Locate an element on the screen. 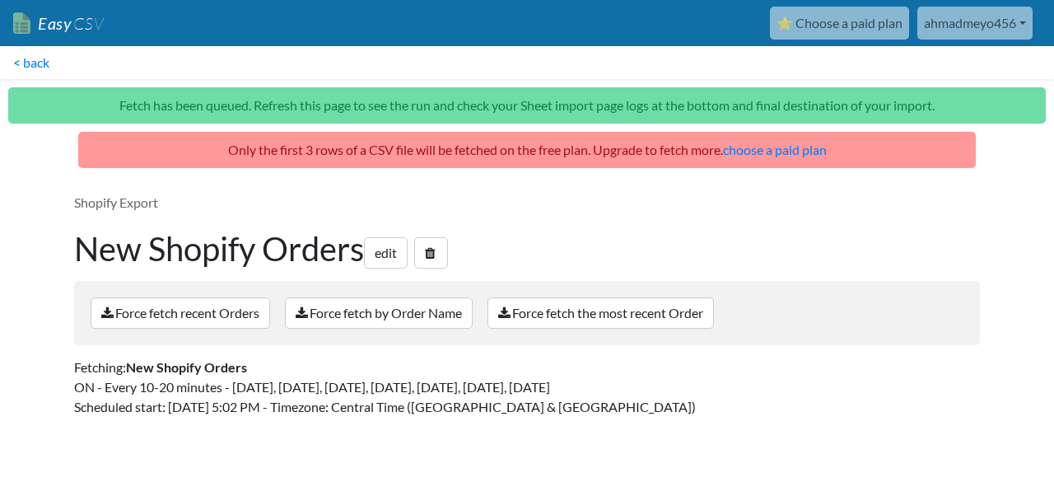 The height and width of the screenshot is (482, 1054). a: choose a paid plan is located at coordinates (775, 149).